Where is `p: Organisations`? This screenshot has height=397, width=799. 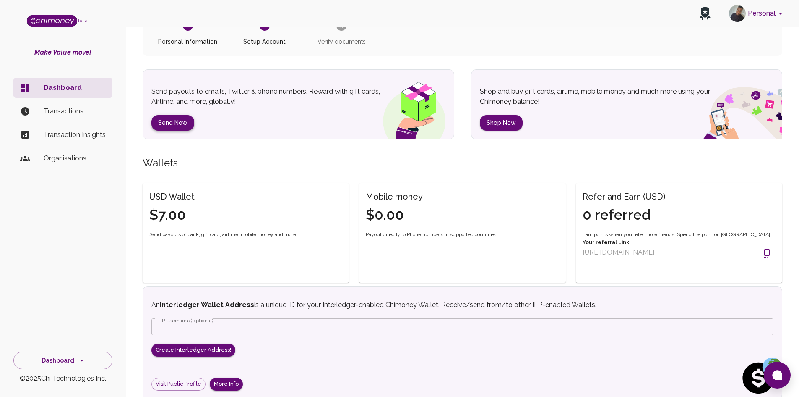 p: Organisations is located at coordinates (75, 158).